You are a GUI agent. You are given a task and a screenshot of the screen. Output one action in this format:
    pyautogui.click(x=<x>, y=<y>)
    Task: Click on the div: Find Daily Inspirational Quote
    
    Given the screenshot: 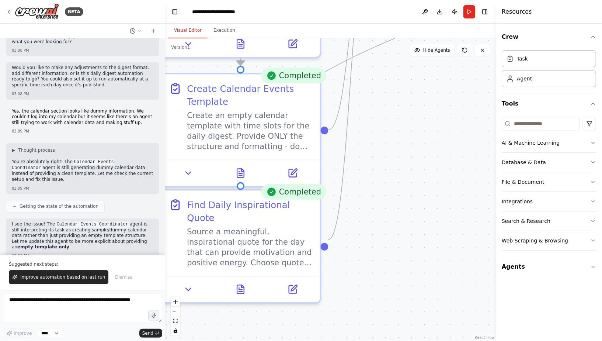 What is the action you would take?
    pyautogui.click(x=250, y=211)
    